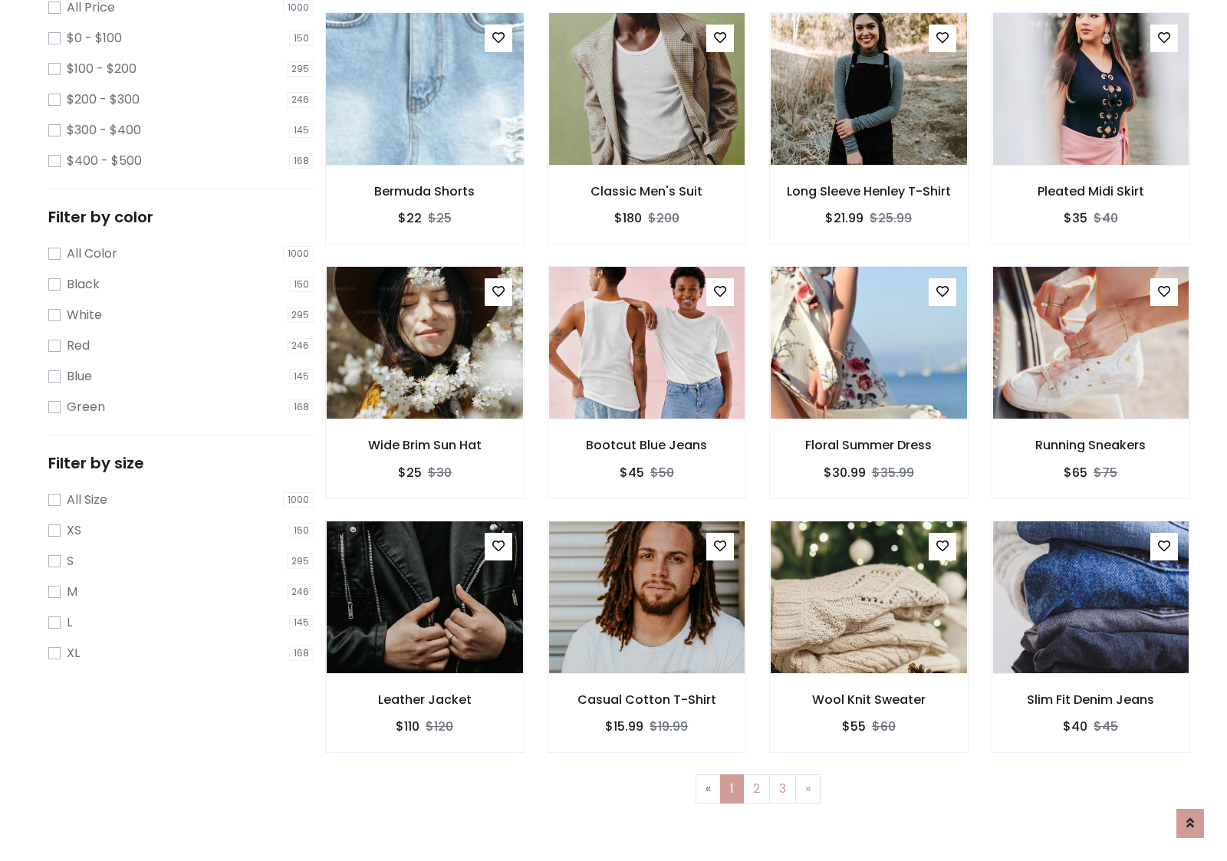 Image resolution: width=1227 pixels, height=861 pixels. What do you see at coordinates (104, 161) in the screenshot?
I see `label: $400 - $500` at bounding box center [104, 161].